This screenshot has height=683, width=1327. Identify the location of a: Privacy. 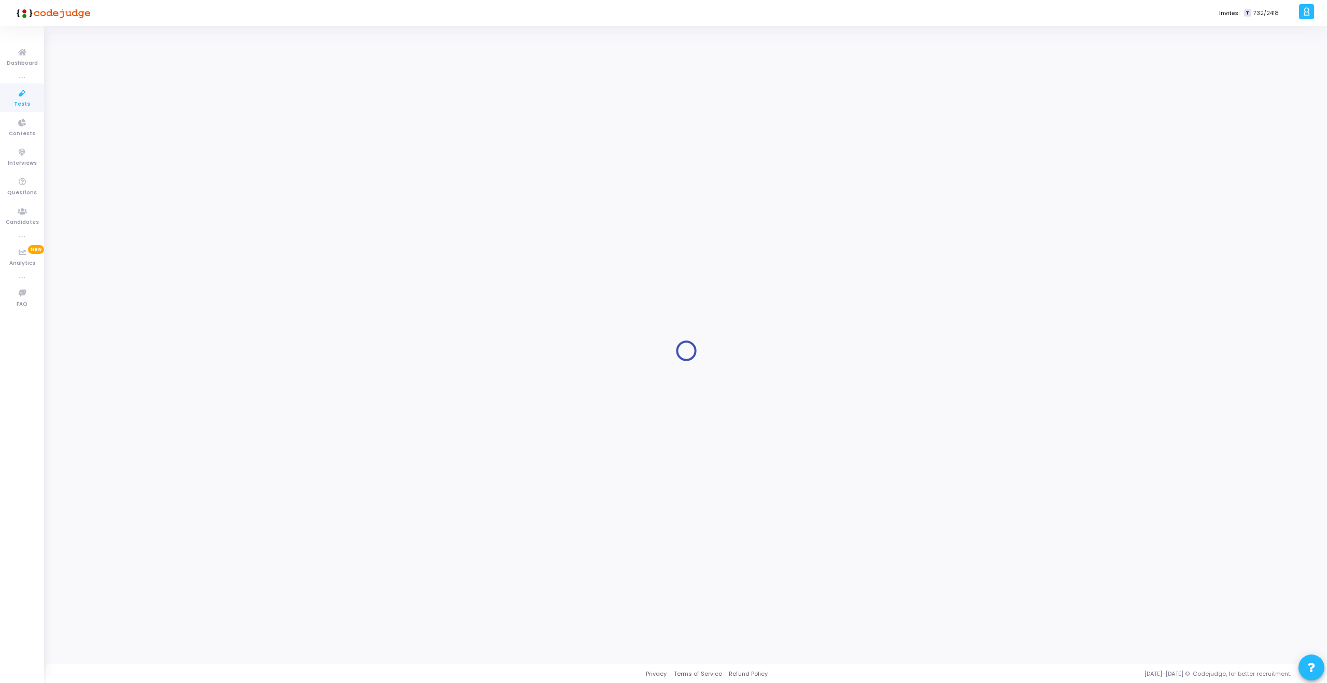
(656, 674).